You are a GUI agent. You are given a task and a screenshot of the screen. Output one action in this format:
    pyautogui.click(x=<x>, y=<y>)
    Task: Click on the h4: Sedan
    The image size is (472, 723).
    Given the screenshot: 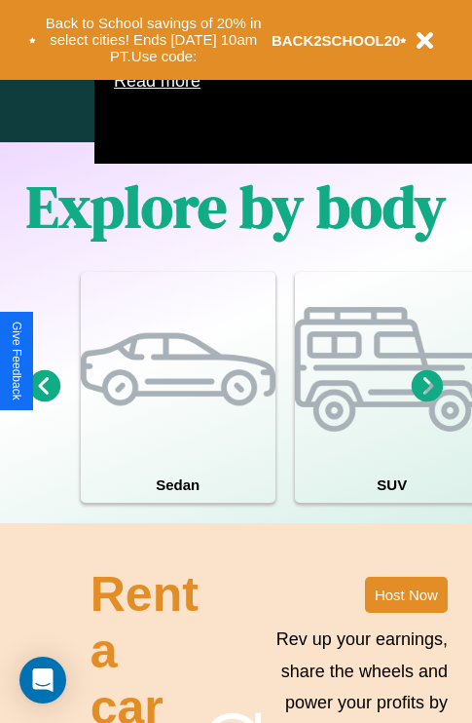 What is the action you would take?
    pyautogui.click(x=178, y=484)
    